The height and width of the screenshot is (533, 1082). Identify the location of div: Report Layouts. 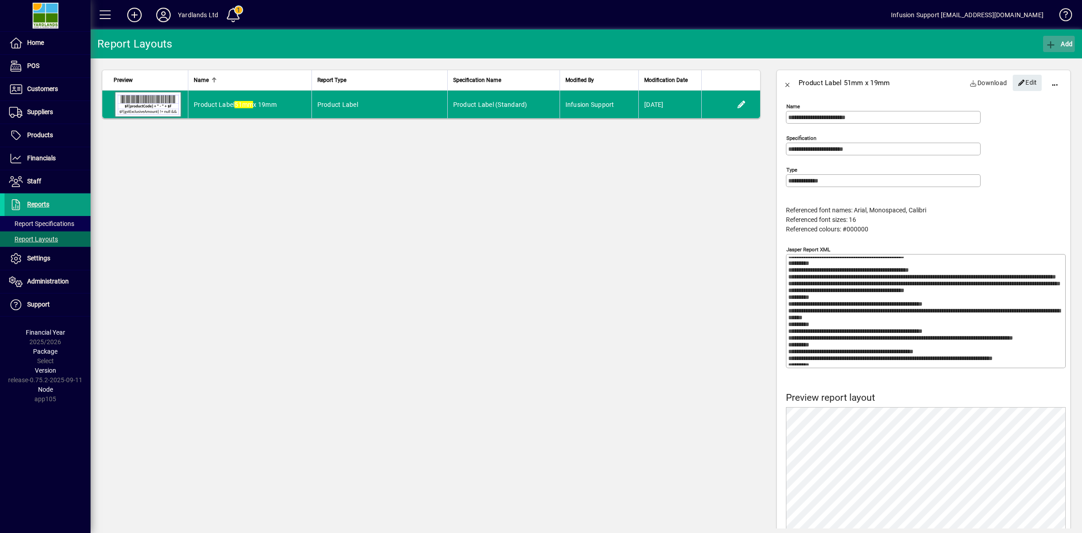
(135, 44).